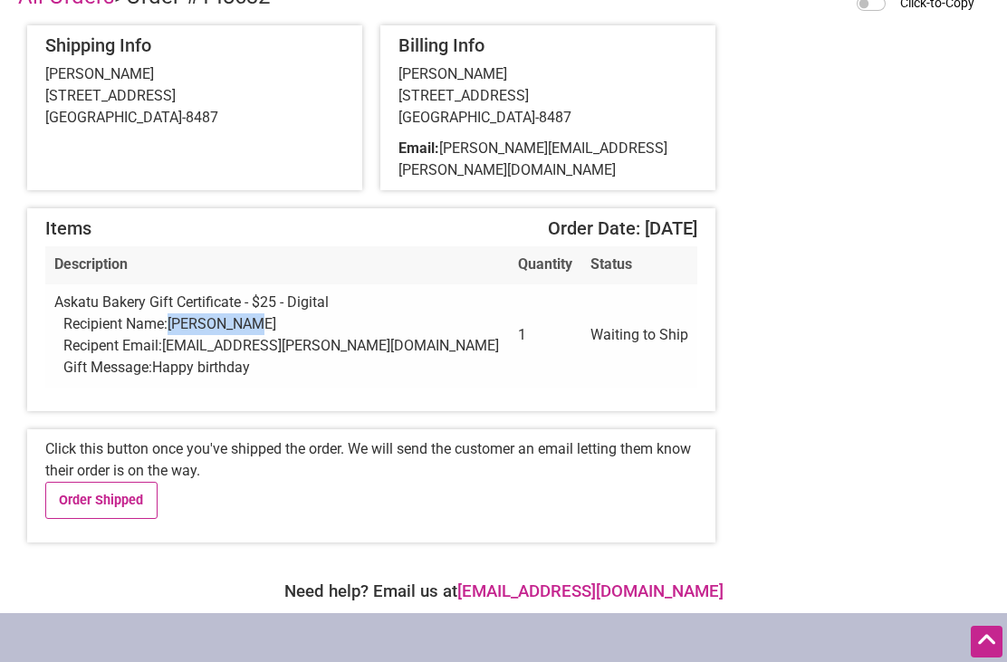 The width and height of the screenshot is (1007, 662). I want to click on th: Description, so click(277, 265).